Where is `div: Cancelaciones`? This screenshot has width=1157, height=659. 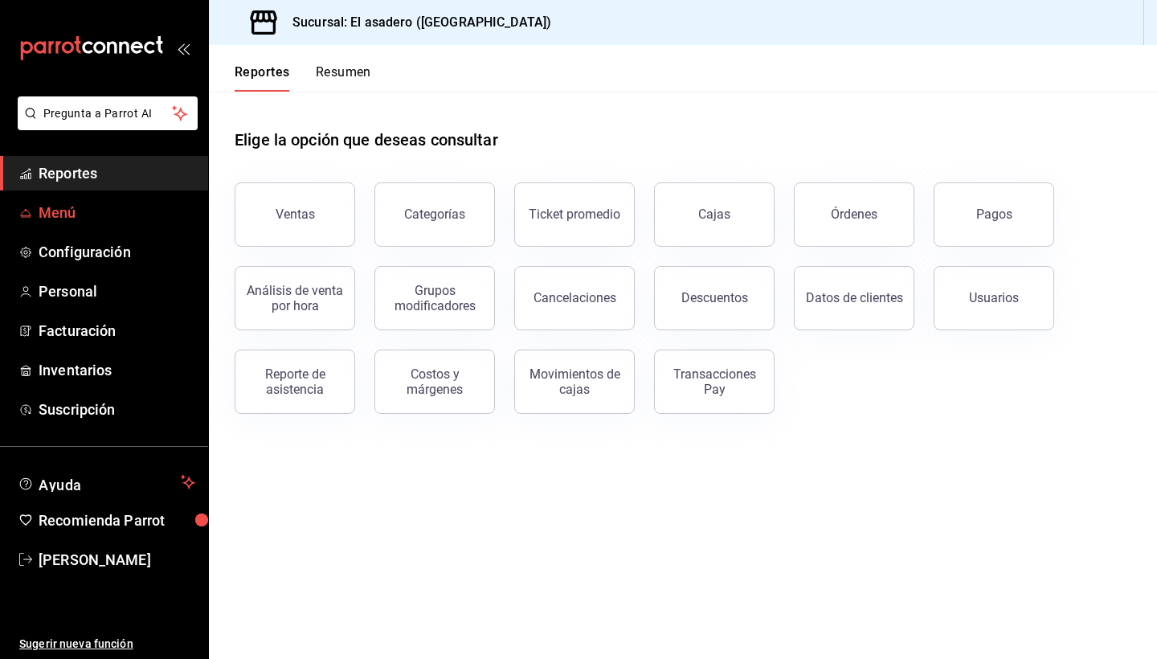 div: Cancelaciones is located at coordinates (574, 297).